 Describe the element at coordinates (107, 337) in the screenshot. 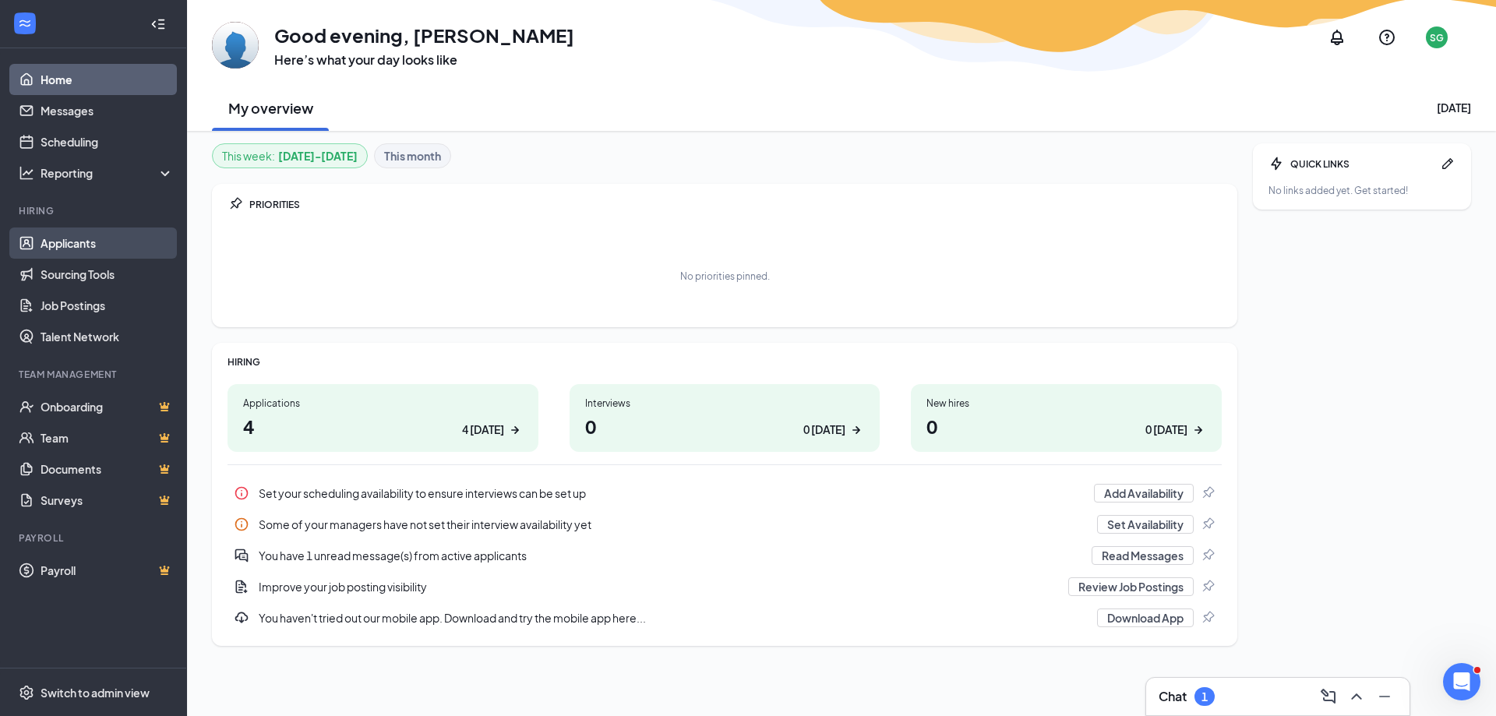

I see `a: Talent Network` at that location.